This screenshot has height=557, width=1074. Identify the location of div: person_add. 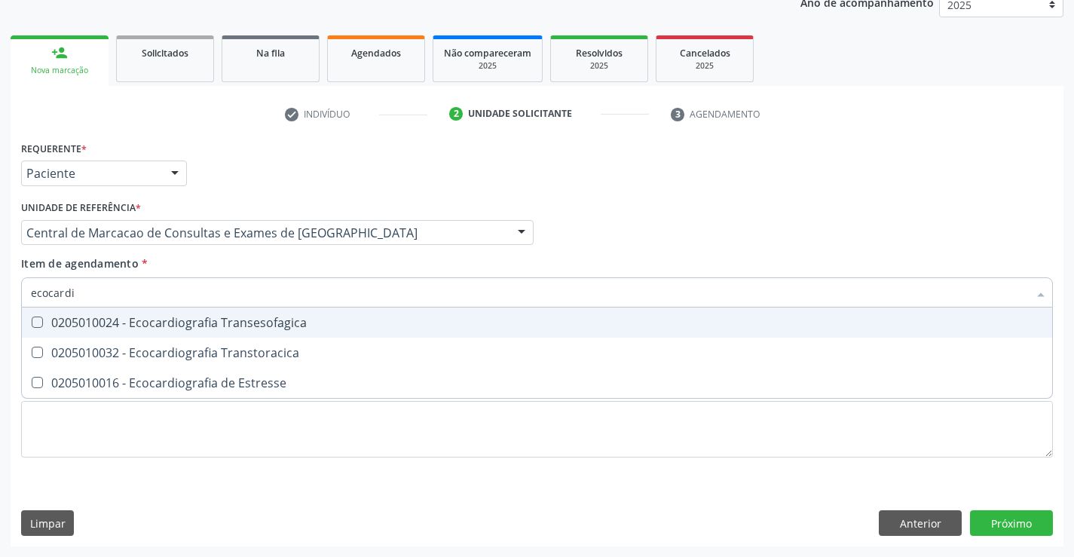
(60, 53).